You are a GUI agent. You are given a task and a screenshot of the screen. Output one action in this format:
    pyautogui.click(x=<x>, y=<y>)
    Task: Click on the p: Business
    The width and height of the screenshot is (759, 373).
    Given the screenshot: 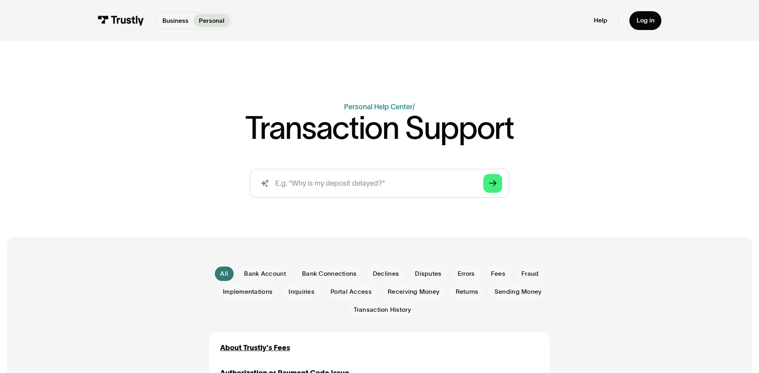 What is the action you would take?
    pyautogui.click(x=175, y=21)
    